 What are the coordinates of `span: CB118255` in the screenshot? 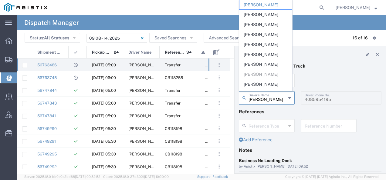 It's located at (174, 78).